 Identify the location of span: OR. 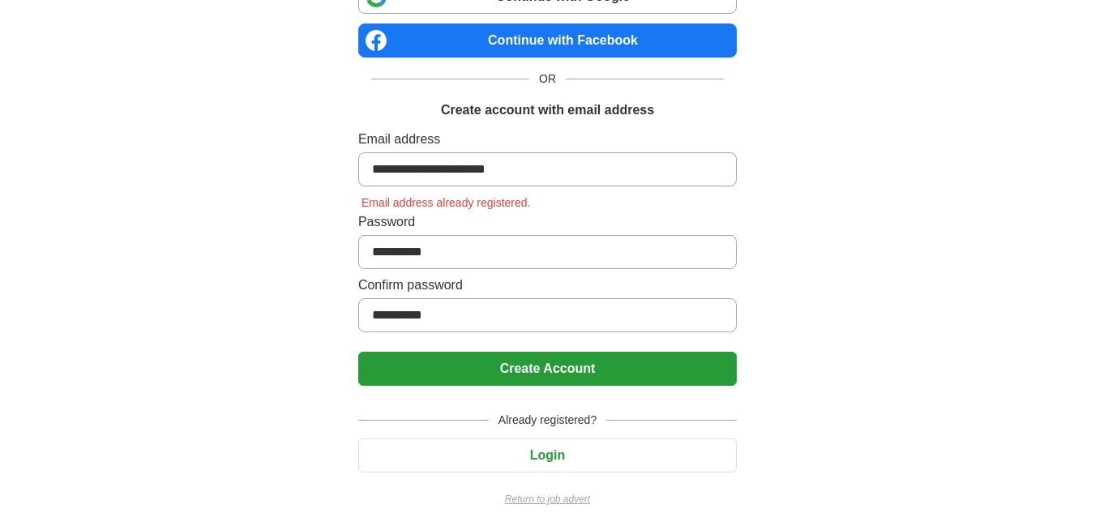
(547, 79).